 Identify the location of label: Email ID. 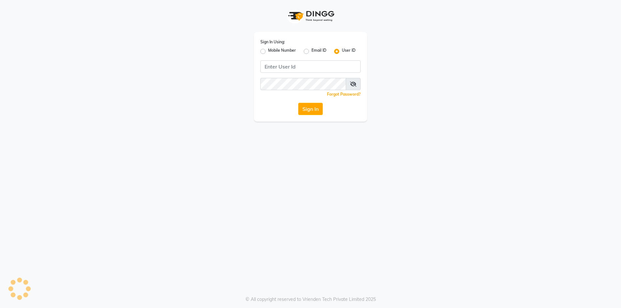
(319, 51).